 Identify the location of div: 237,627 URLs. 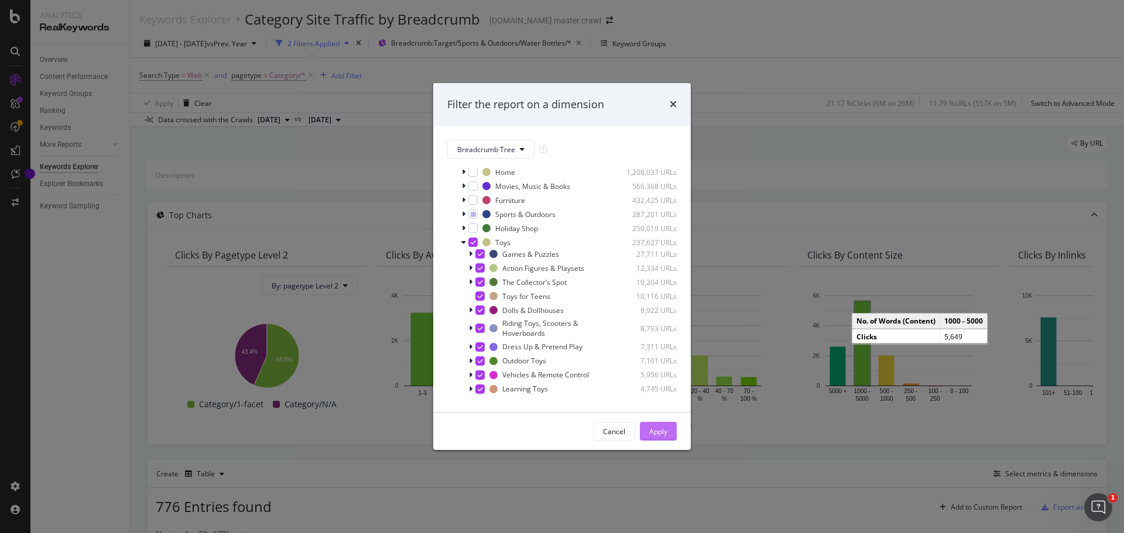
(648, 242).